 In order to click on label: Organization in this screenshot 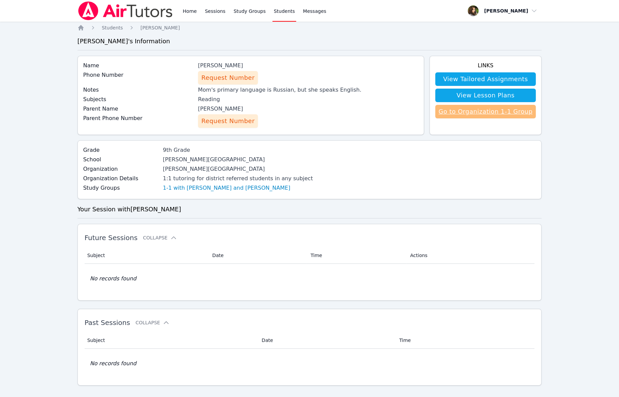, I will do `click(121, 169)`.